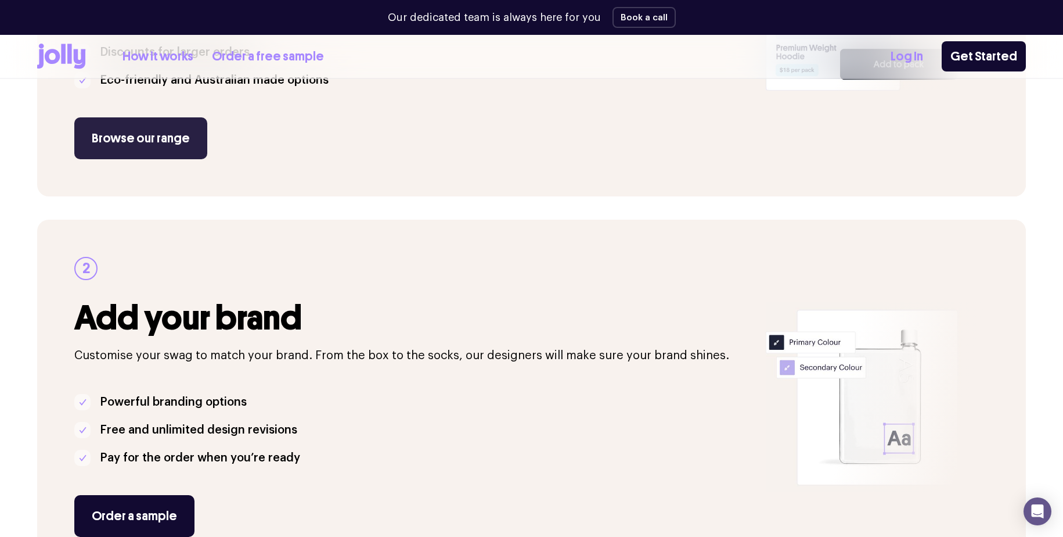 Image resolution: width=1063 pixels, height=537 pixels. What do you see at coordinates (984, 56) in the screenshot?
I see `a: Get Started` at bounding box center [984, 56].